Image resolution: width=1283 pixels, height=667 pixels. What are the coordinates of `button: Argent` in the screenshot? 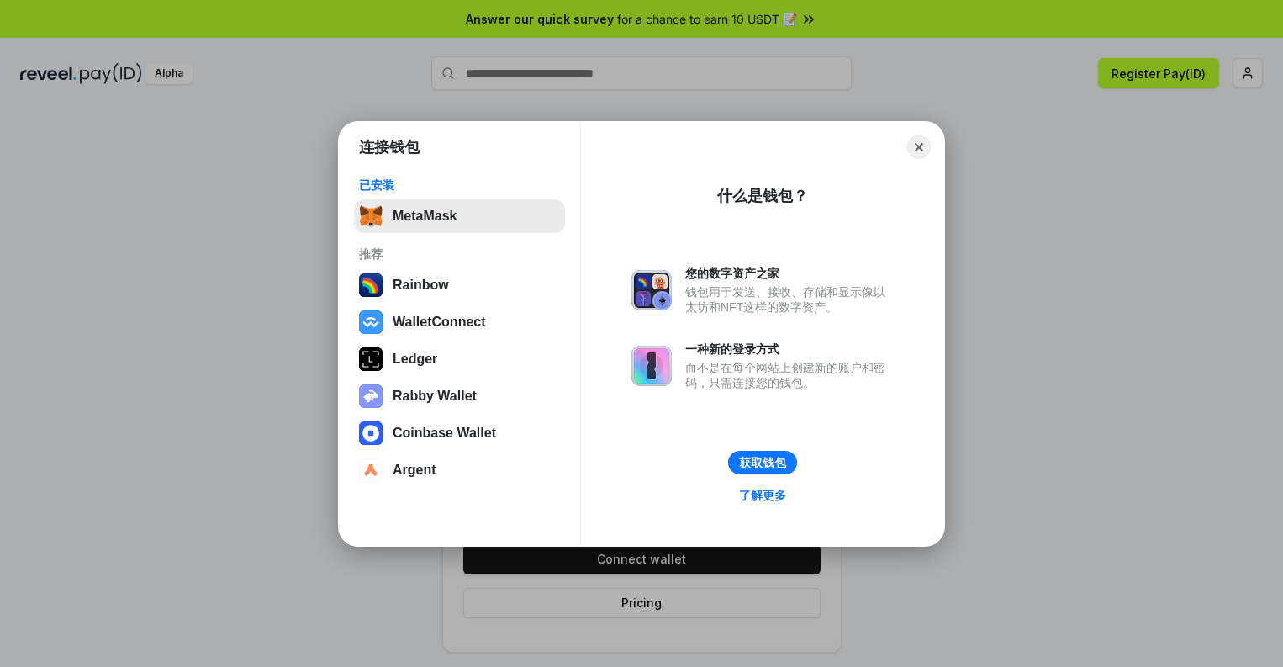 It's located at (459, 470).